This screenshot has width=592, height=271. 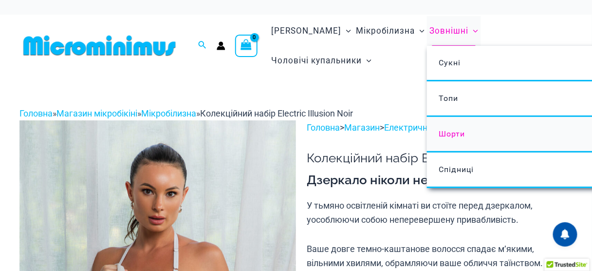 I want to click on a: Чоловічі купальникиПеремикач менюПеремикач меню, so click(x=322, y=60).